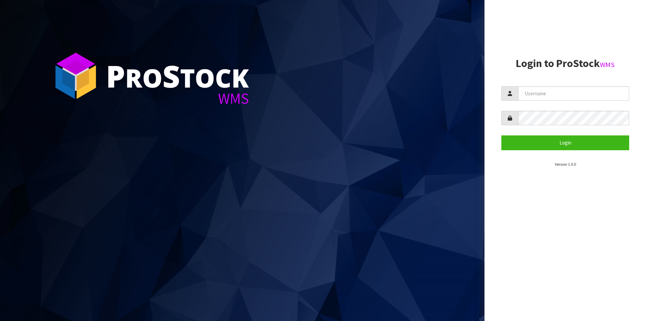 This screenshot has width=646, height=321. I want to click on small: WMS, so click(607, 65).